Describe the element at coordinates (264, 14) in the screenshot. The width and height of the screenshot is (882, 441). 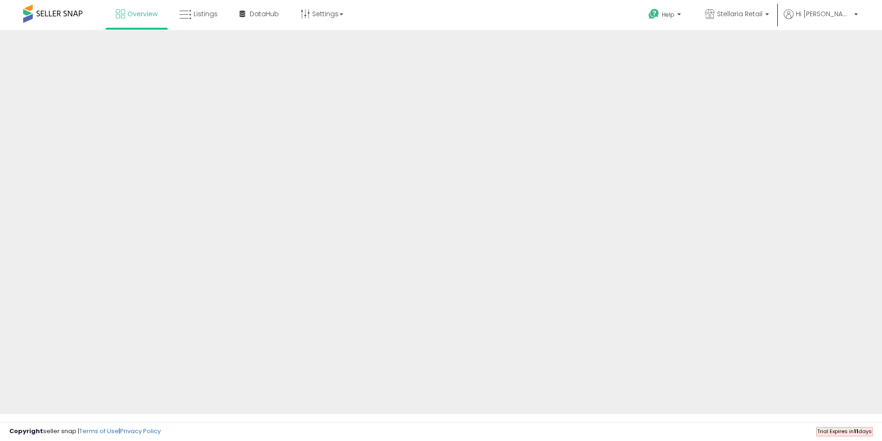
I see `span: DataHub` at that location.